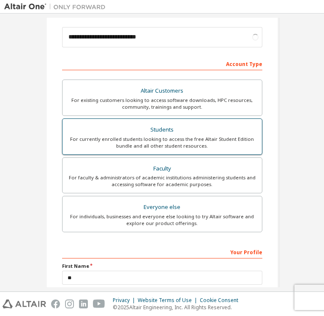 The width and height of the screenshot is (324, 316). What do you see at coordinates (221, 300) in the screenshot?
I see `div: Cookie Consent` at bounding box center [221, 300].